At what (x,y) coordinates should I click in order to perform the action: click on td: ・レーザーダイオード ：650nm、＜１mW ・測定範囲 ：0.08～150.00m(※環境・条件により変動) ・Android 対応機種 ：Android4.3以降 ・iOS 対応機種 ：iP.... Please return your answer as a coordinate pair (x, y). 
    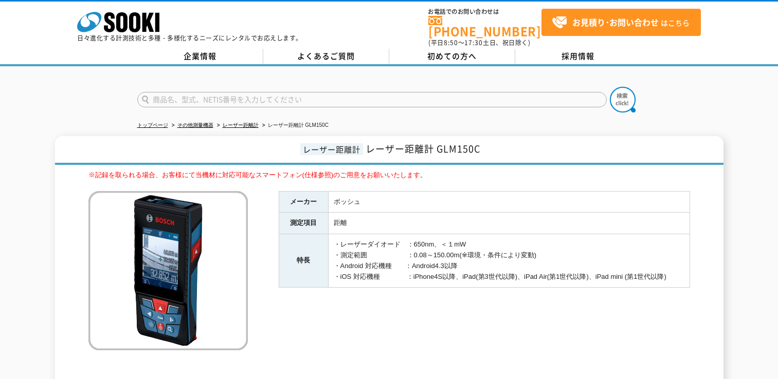
    Looking at the image, I should click on (508, 261).